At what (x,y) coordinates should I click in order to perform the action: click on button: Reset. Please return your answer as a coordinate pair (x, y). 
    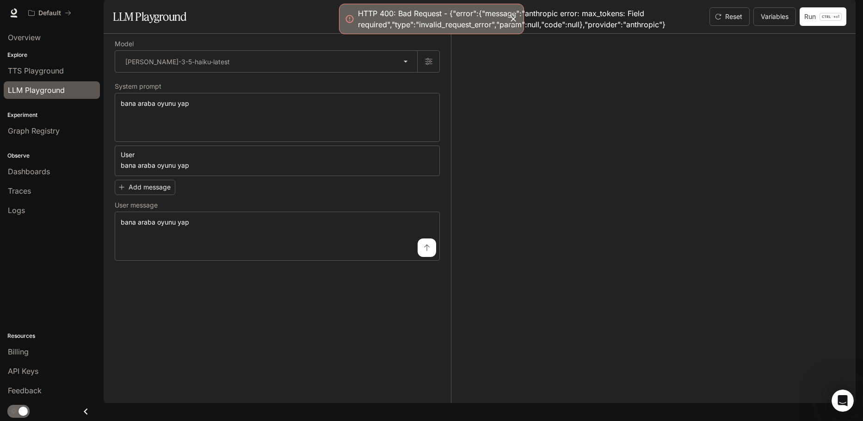
    Looking at the image, I should click on (730, 17).